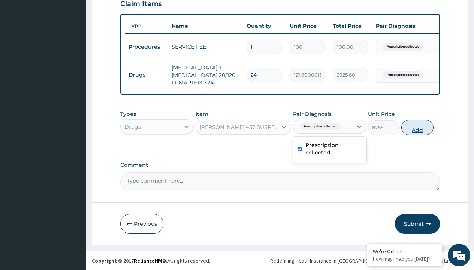 The image size is (474, 270). I want to click on div: Chat with us now, so click(82, 47).